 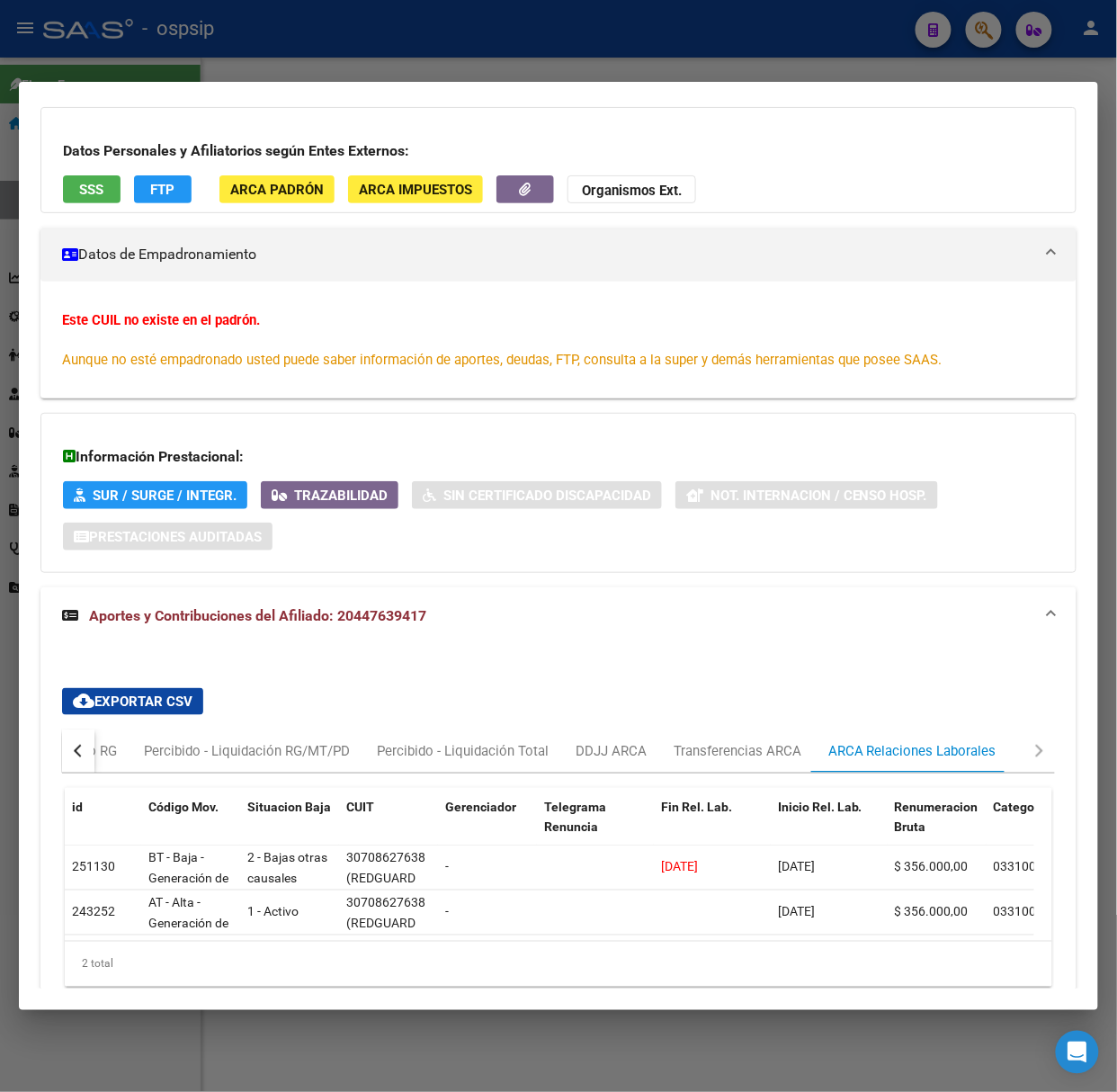 I want to click on span: 243252, so click(x=93, y=912).